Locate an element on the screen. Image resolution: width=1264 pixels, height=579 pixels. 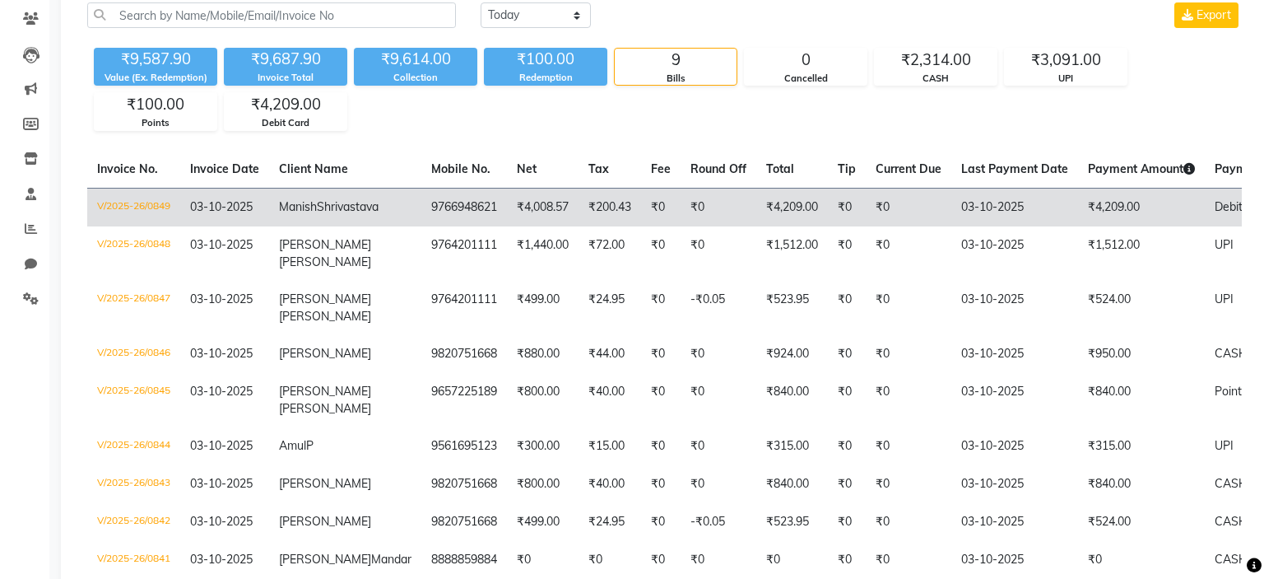
td: ₹4,209.00 is located at coordinates (1141, 207).